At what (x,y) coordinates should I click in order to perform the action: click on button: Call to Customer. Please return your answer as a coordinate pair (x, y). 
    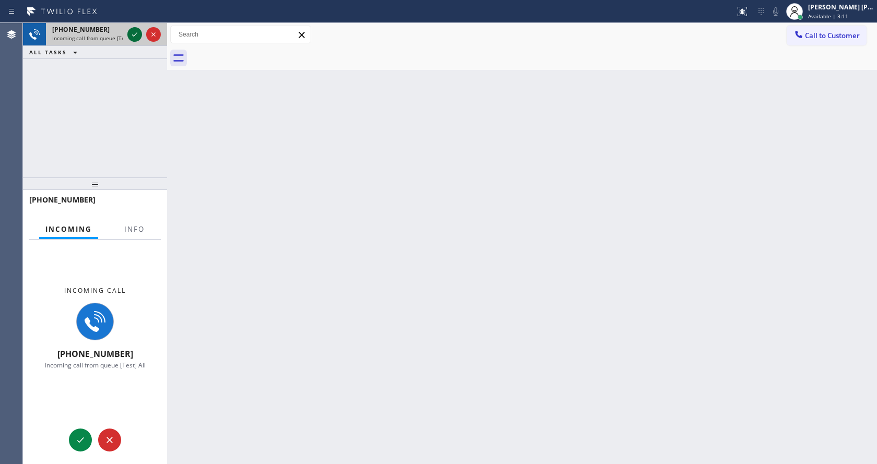
    Looking at the image, I should click on (827, 36).